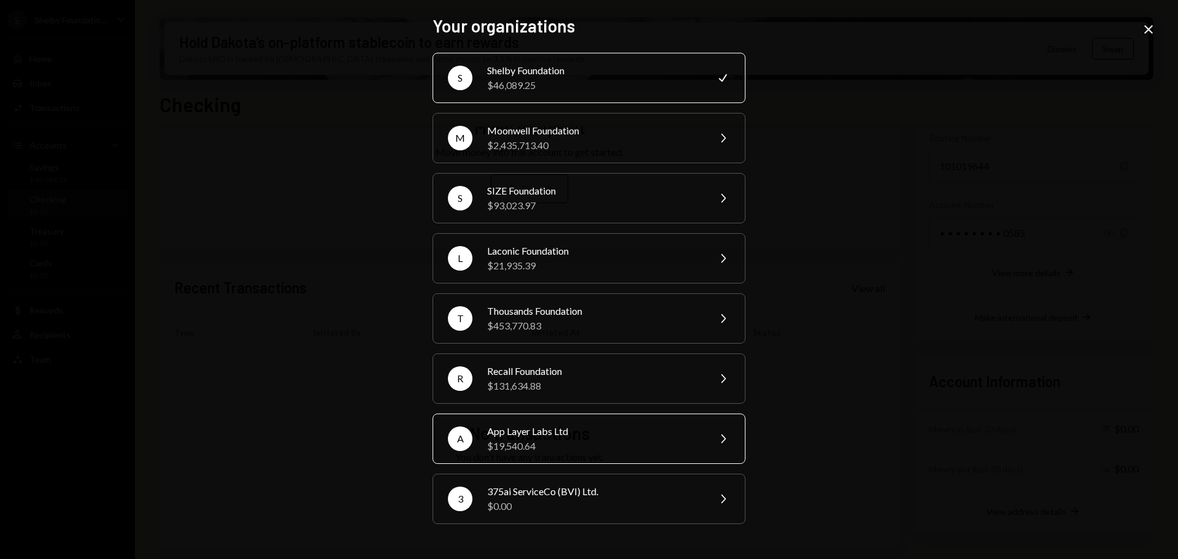 This screenshot has height=559, width=1178. Describe the element at coordinates (594, 446) in the screenshot. I see `div: $19,540.64` at that location.